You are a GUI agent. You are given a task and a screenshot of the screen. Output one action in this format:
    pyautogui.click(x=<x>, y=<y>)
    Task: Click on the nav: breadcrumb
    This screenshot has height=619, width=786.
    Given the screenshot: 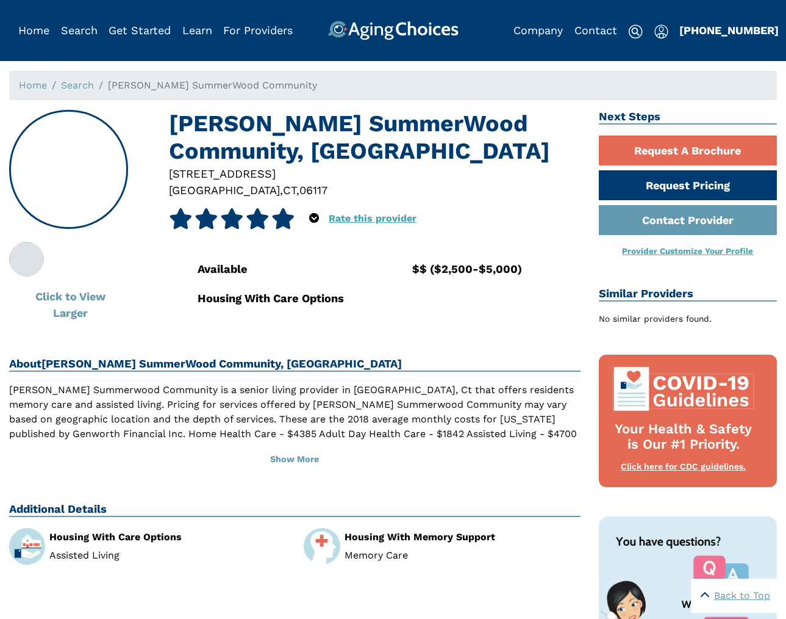 What is the action you would take?
    pyautogui.click(x=393, y=85)
    